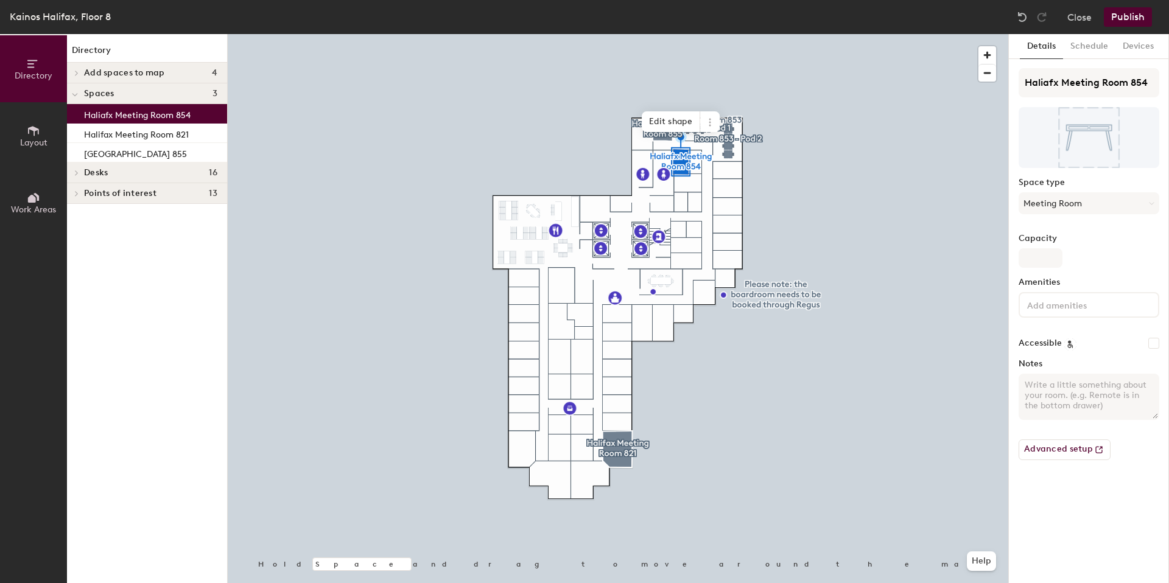 Image resolution: width=1169 pixels, height=583 pixels. What do you see at coordinates (33, 142) in the screenshot?
I see `span: Layout` at bounding box center [33, 142].